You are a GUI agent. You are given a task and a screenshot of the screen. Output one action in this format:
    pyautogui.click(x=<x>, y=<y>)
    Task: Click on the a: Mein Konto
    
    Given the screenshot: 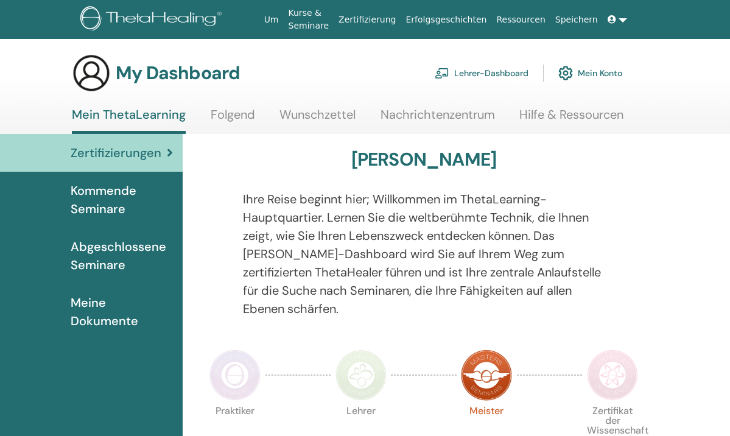 What is the action you would take?
    pyautogui.click(x=590, y=73)
    